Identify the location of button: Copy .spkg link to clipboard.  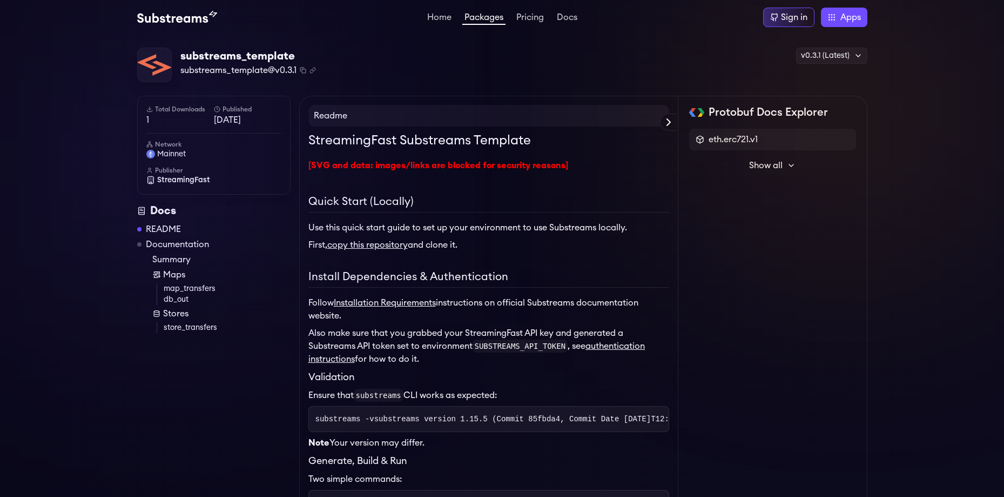
(313, 70).